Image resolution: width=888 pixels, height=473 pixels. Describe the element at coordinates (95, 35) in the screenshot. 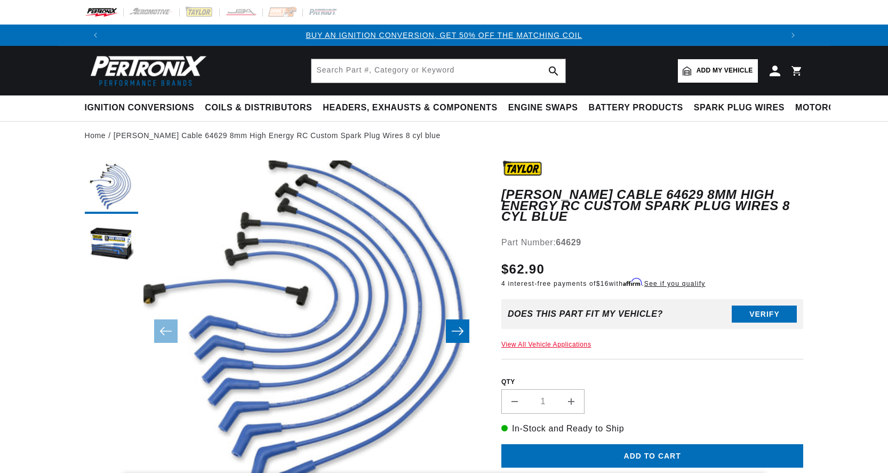

I see `button: Translation missing: en.sections.announcements.previous_announcement` at that location.